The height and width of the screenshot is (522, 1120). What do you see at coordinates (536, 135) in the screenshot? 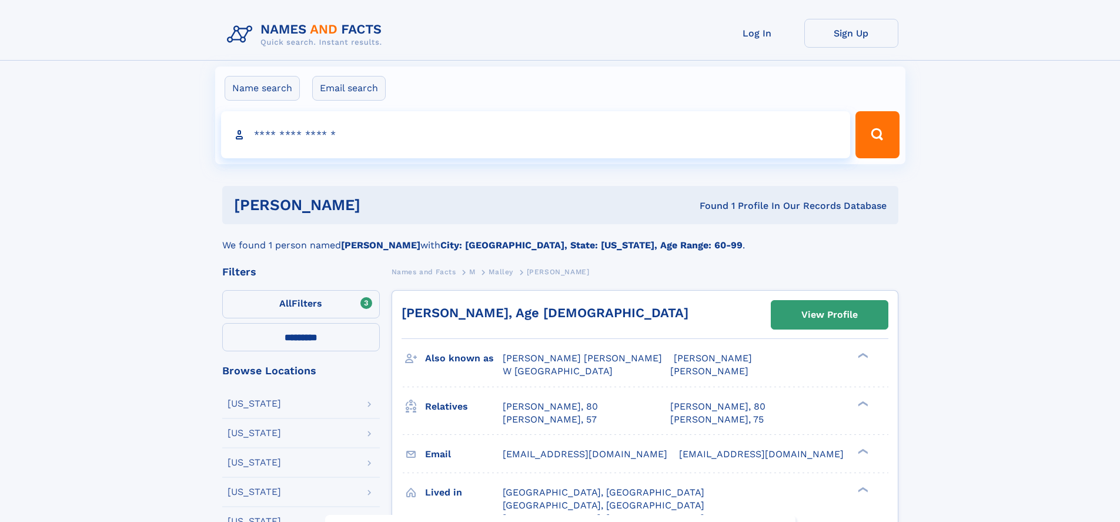
I see `input: search input` at bounding box center [536, 135].